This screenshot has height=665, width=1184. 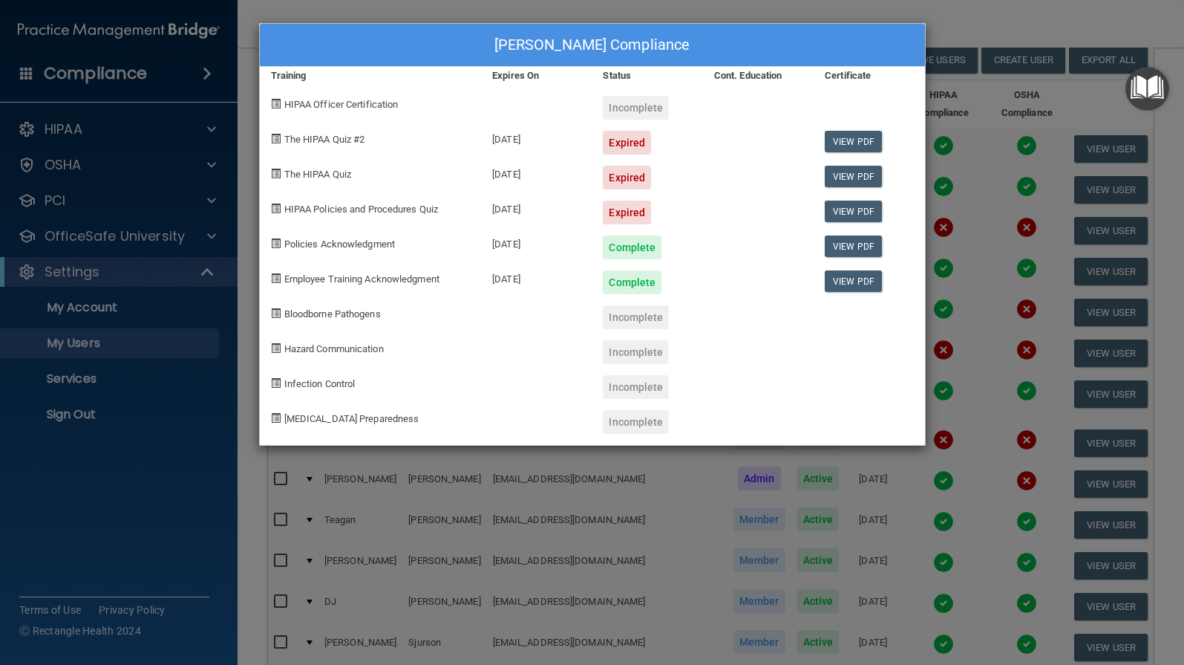 What do you see at coordinates (869, 76) in the screenshot?
I see `div: Certificate` at bounding box center [869, 76].